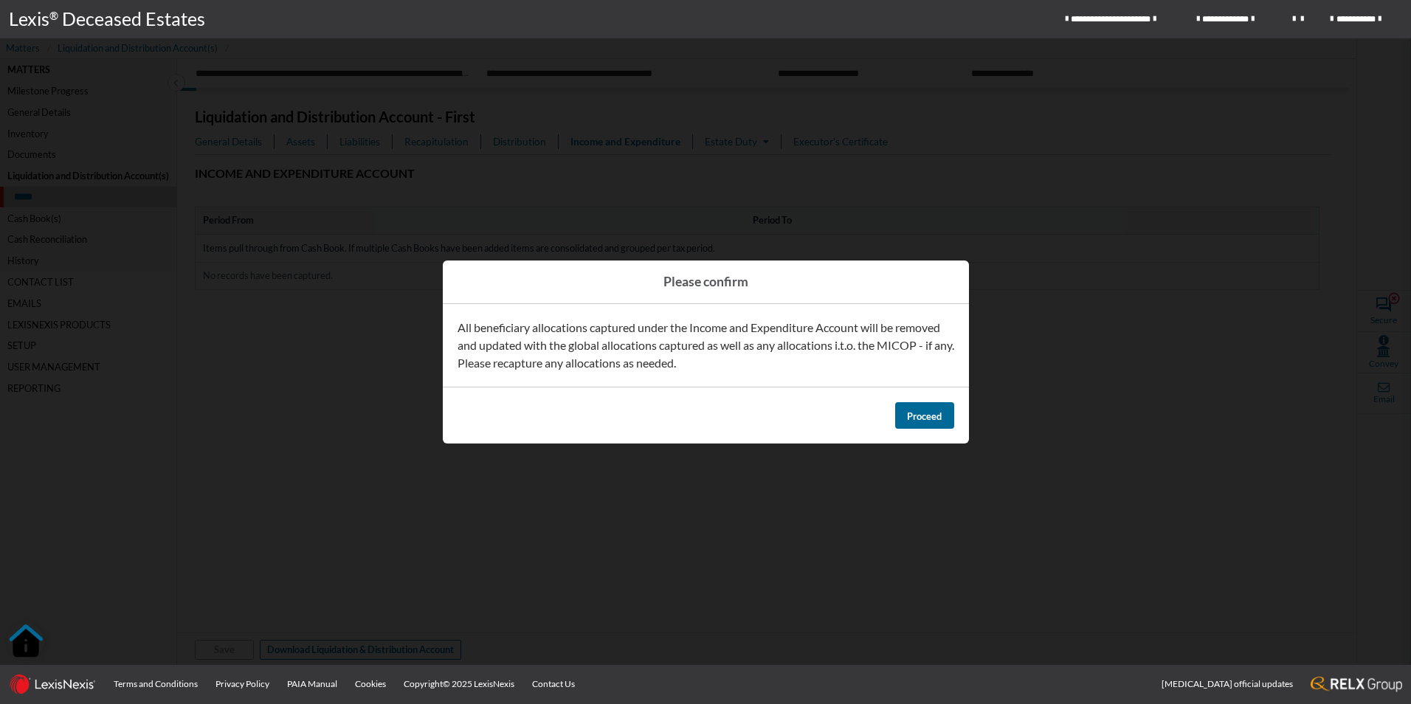 This screenshot has width=1411, height=704. I want to click on a: Copyright© 2025 LexisNexis, so click(459, 684).